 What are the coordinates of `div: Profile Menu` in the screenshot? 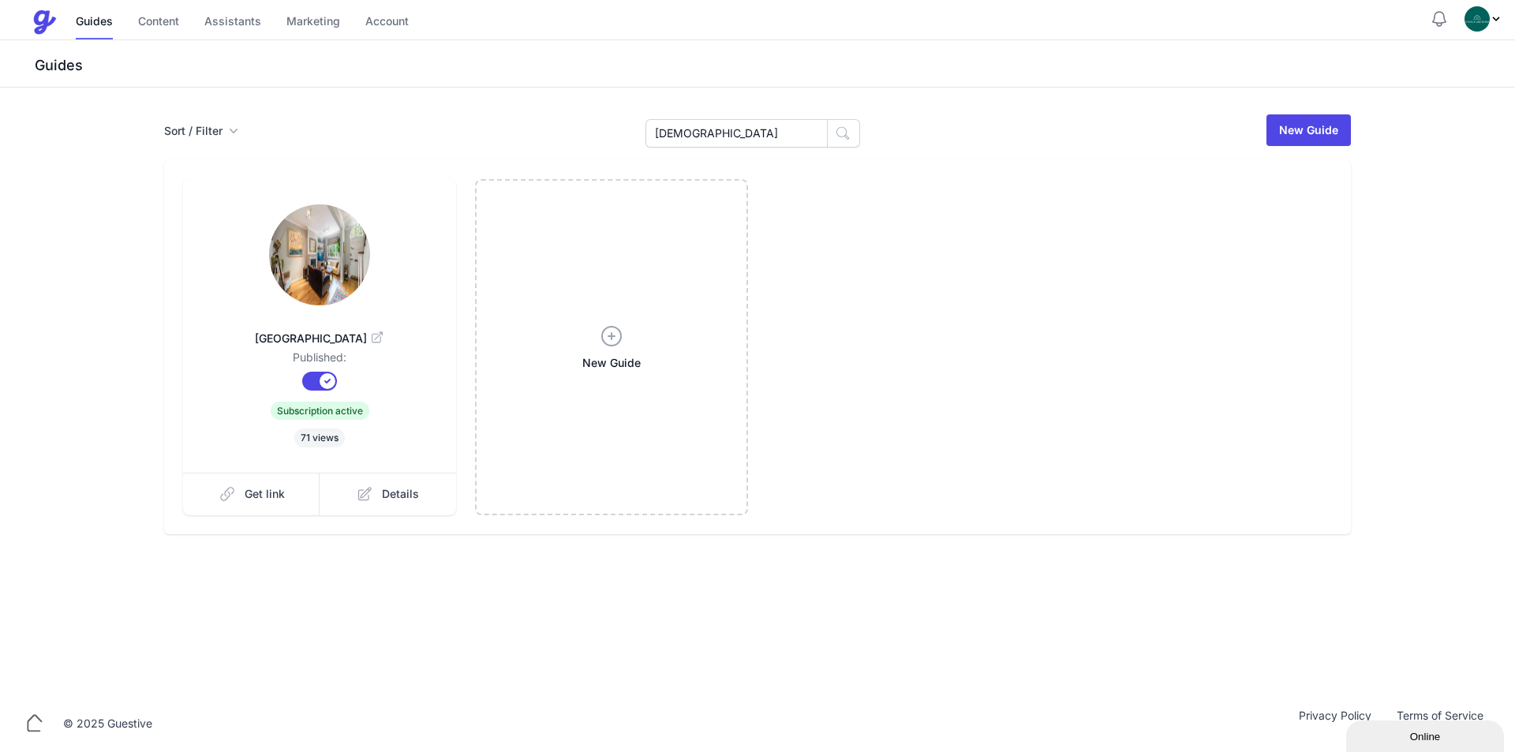 It's located at (1483, 19).